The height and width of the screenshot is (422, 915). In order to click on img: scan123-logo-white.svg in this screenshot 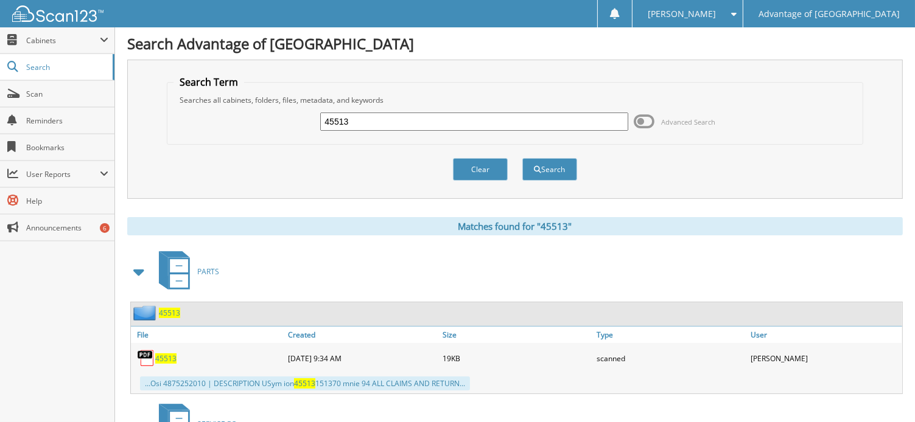, I will do `click(58, 13)`.